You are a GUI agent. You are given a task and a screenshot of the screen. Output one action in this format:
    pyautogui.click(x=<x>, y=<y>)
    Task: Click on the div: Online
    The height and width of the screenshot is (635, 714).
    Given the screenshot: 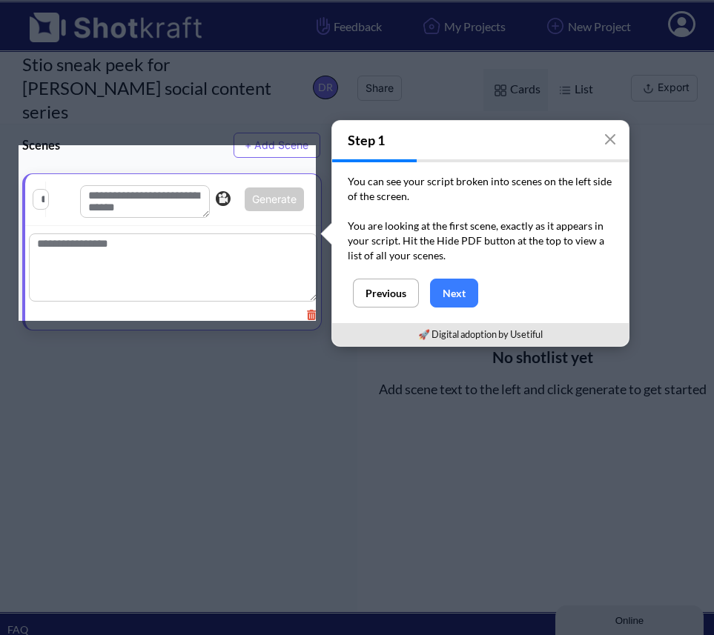 What is the action you would take?
    pyautogui.click(x=74, y=18)
    